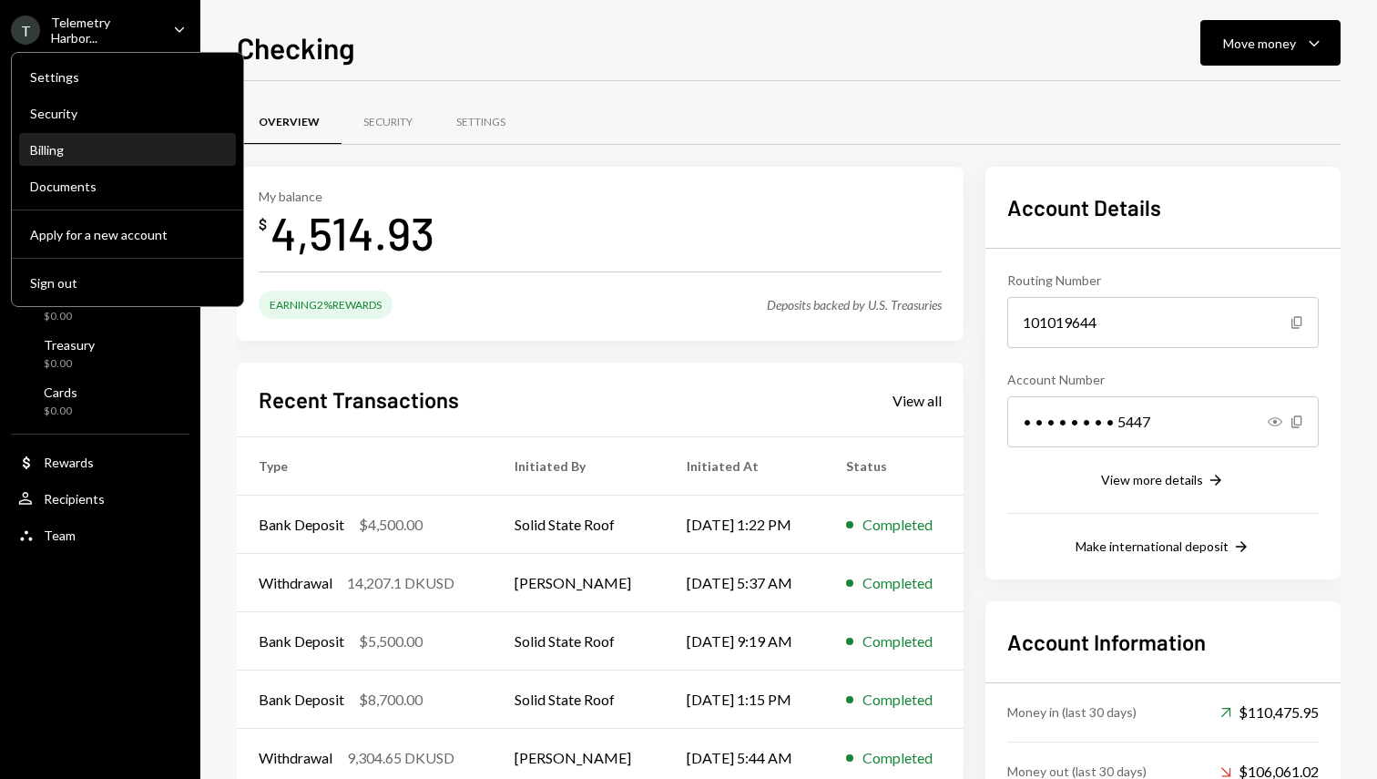 The image size is (1377, 779). What do you see at coordinates (364, 466) in the screenshot?
I see `th: Type` at bounding box center [364, 466].